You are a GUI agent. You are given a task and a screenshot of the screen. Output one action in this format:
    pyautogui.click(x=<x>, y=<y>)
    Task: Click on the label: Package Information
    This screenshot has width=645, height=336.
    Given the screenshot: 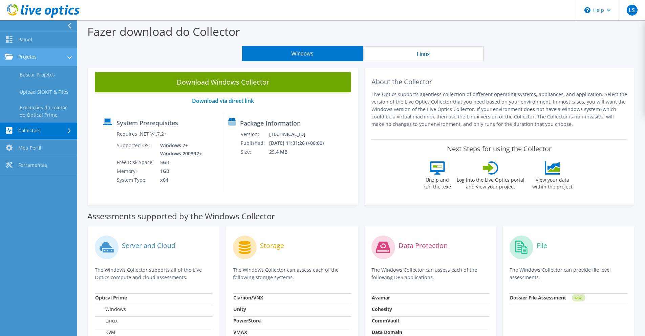 What is the action you would take?
    pyautogui.click(x=270, y=123)
    